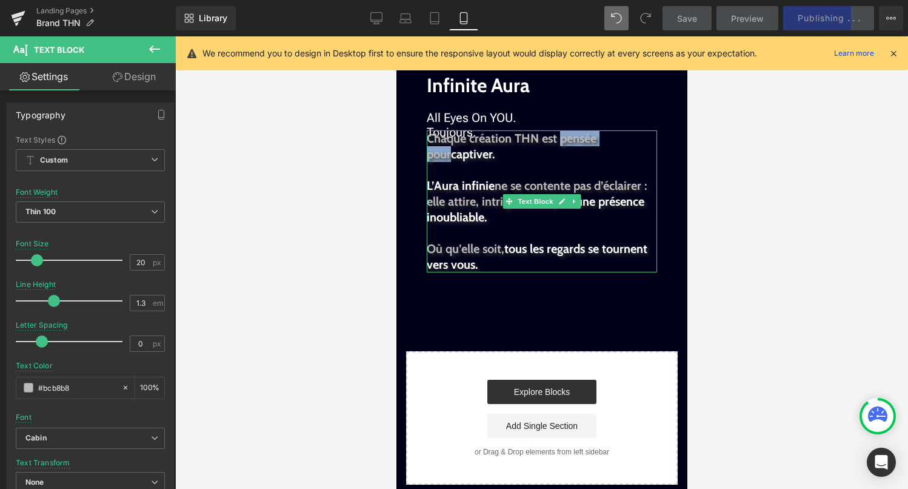 This screenshot has height=489, width=908. Describe the element at coordinates (377, 18) in the screenshot. I see `a: Desktop` at that location.